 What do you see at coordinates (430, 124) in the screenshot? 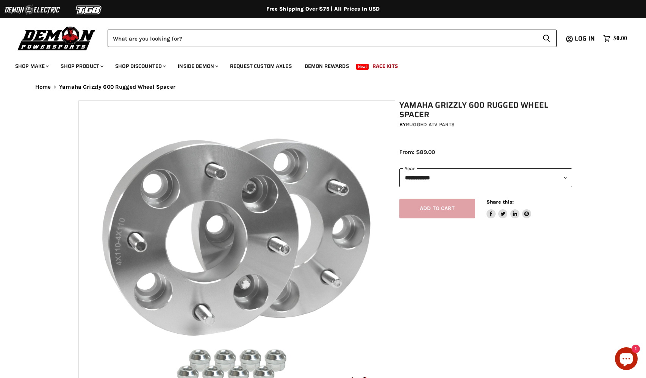
I see `a: Rugged ATV Parts` at bounding box center [430, 124].